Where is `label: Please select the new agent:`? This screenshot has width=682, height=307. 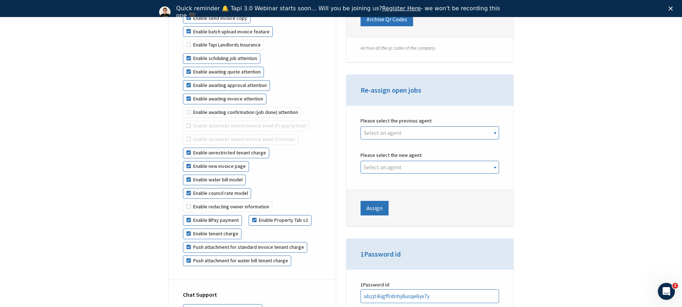 label: Please select the new agent: is located at coordinates (430, 155).